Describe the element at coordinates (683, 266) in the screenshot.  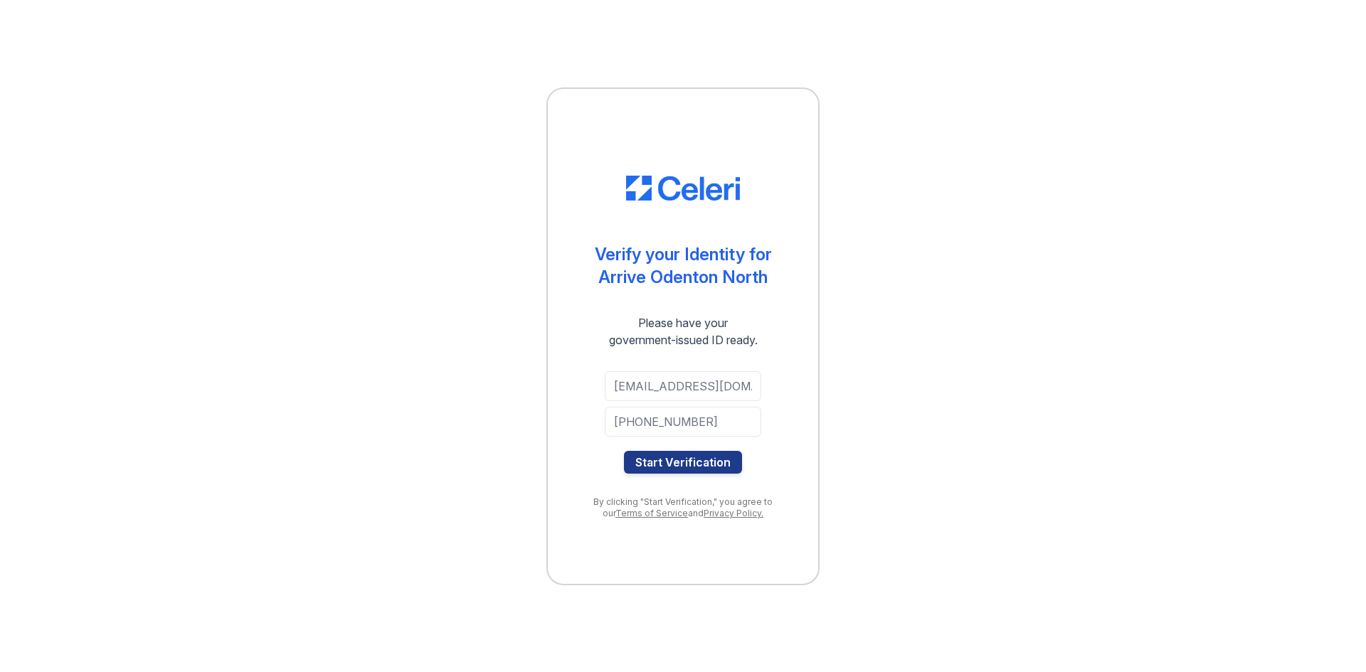
I see `div: Verify your Identity for Arrive Odenton North` at that location.